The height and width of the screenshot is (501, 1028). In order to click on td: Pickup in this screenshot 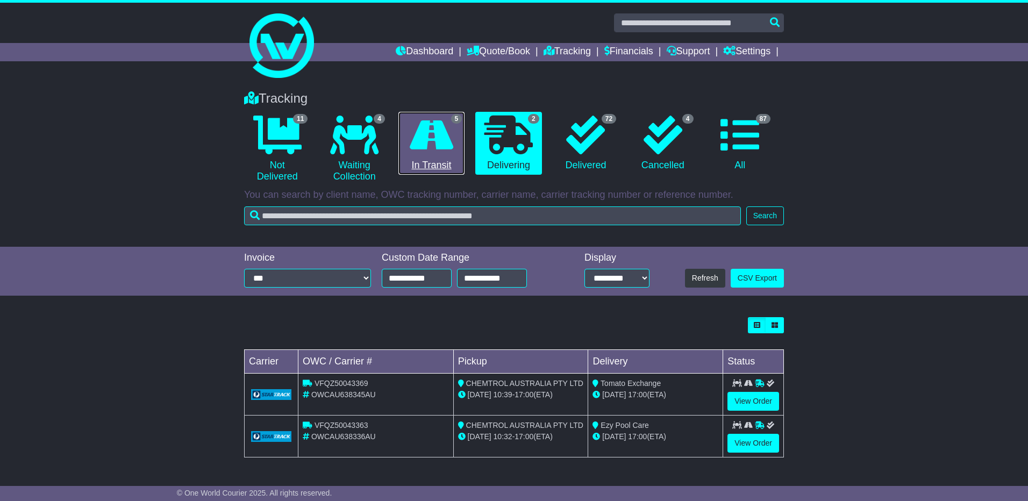, I will do `click(521, 362)`.